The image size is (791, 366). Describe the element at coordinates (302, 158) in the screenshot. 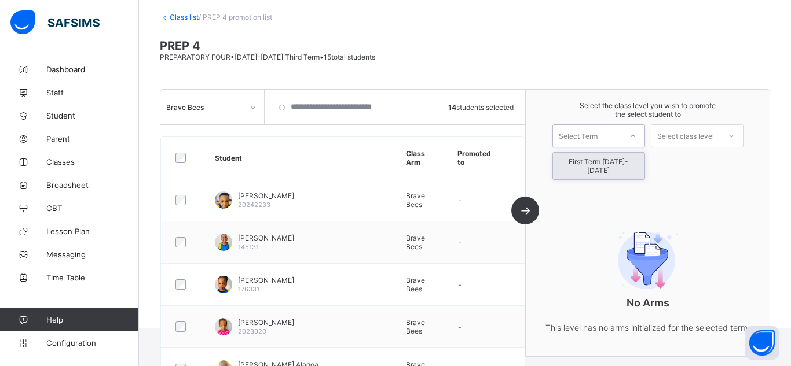

I see `th: Student` at that location.